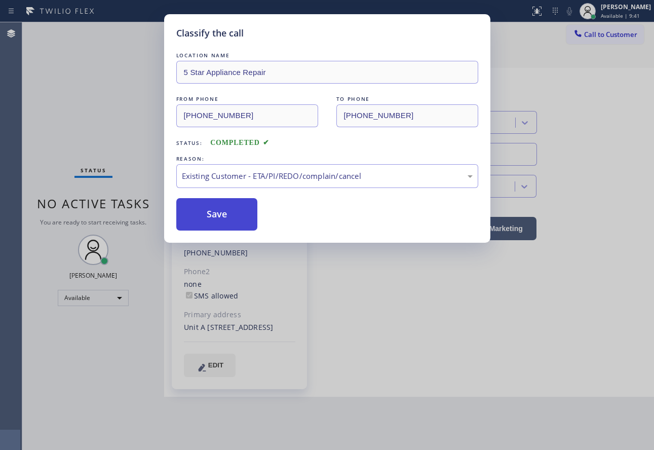 The height and width of the screenshot is (450, 654). Describe the element at coordinates (247, 99) in the screenshot. I see `div: FROM PHONE` at that location.